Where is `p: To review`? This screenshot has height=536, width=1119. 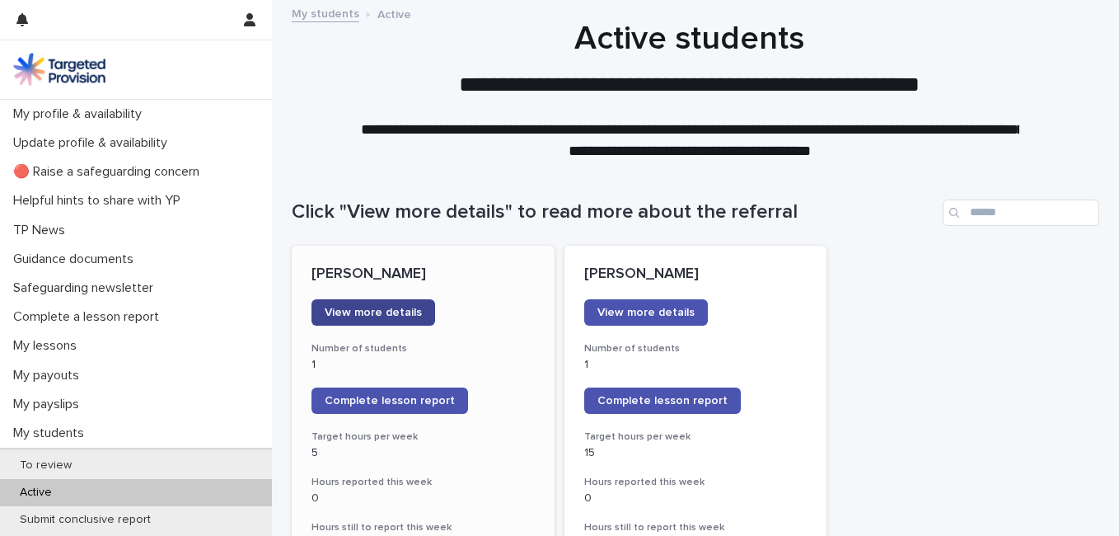 p: To review is located at coordinates (45, 465).